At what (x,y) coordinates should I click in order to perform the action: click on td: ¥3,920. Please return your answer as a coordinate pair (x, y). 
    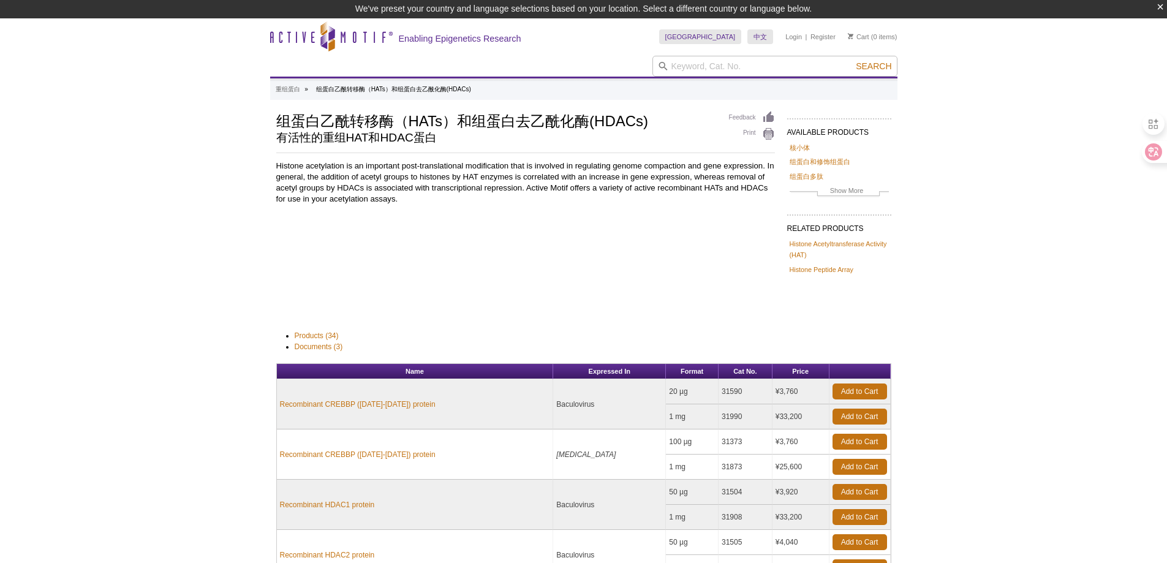
    Looking at the image, I should click on (801, 492).